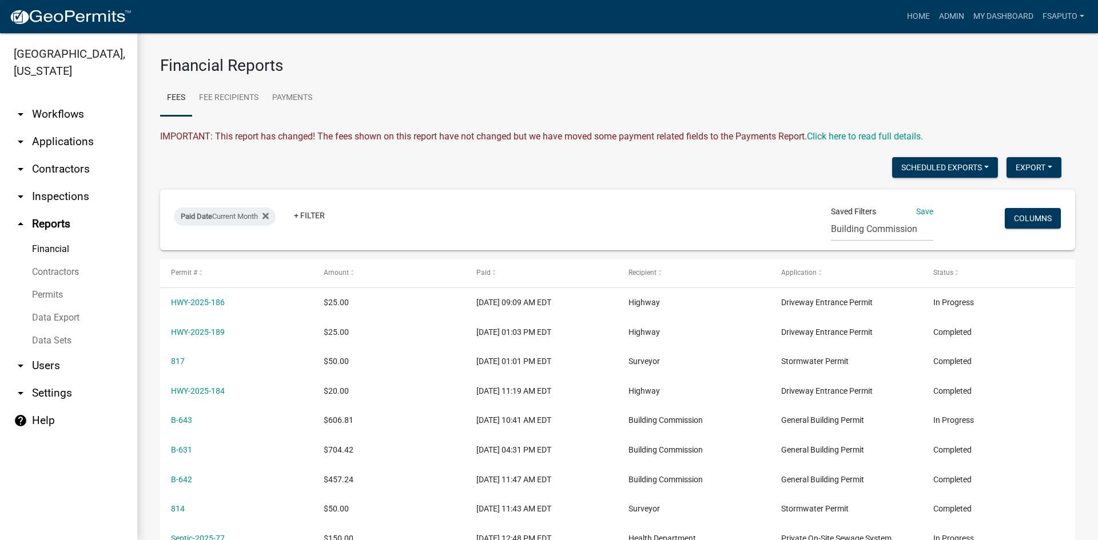 This screenshot has height=540, width=1098. I want to click on i: arrow_drop_up, so click(21, 224).